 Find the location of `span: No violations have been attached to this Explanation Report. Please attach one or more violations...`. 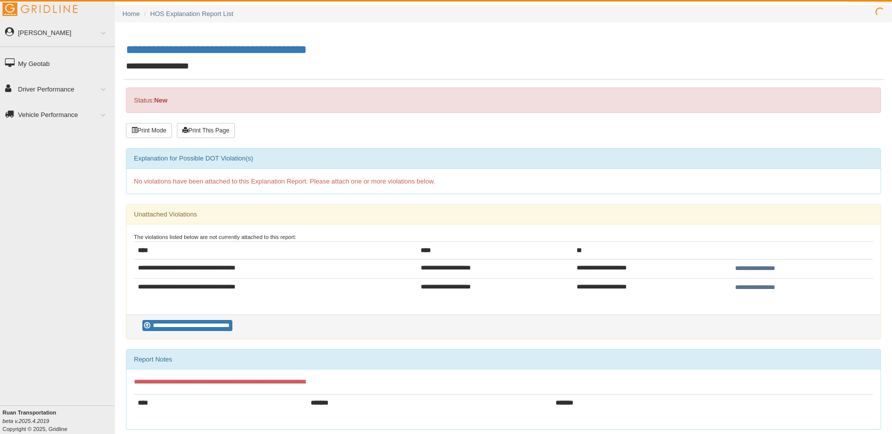

span: No violations have been attached to this Explanation Report. Please attach one or more violations... is located at coordinates (284, 181).